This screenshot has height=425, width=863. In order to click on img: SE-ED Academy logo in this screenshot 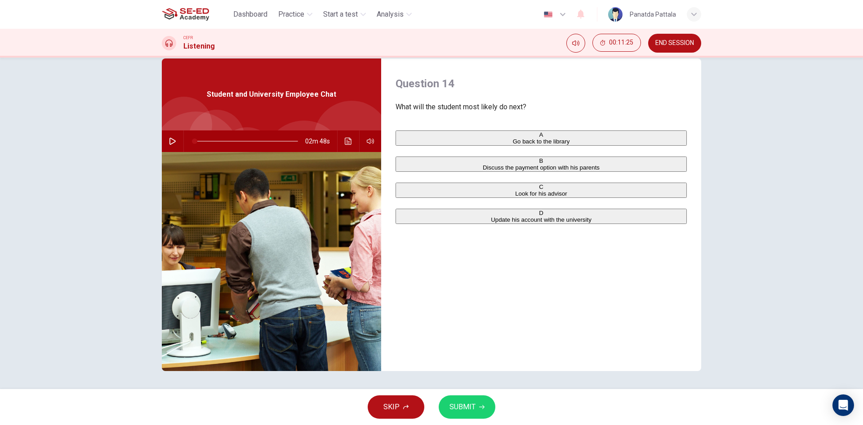, I will do `click(185, 14)`.